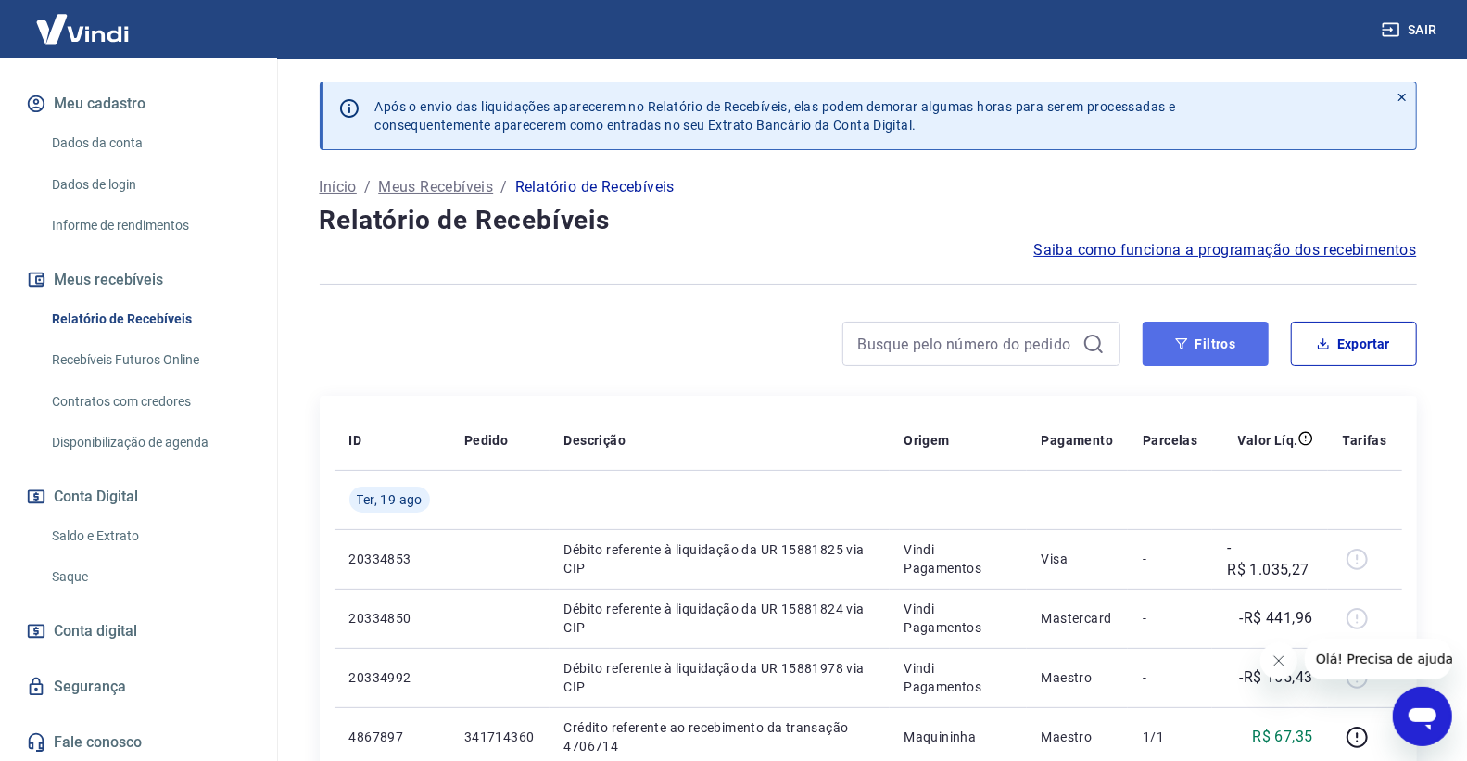 Image resolution: width=1467 pixels, height=761 pixels. I want to click on p: Maquininha, so click(958, 737).